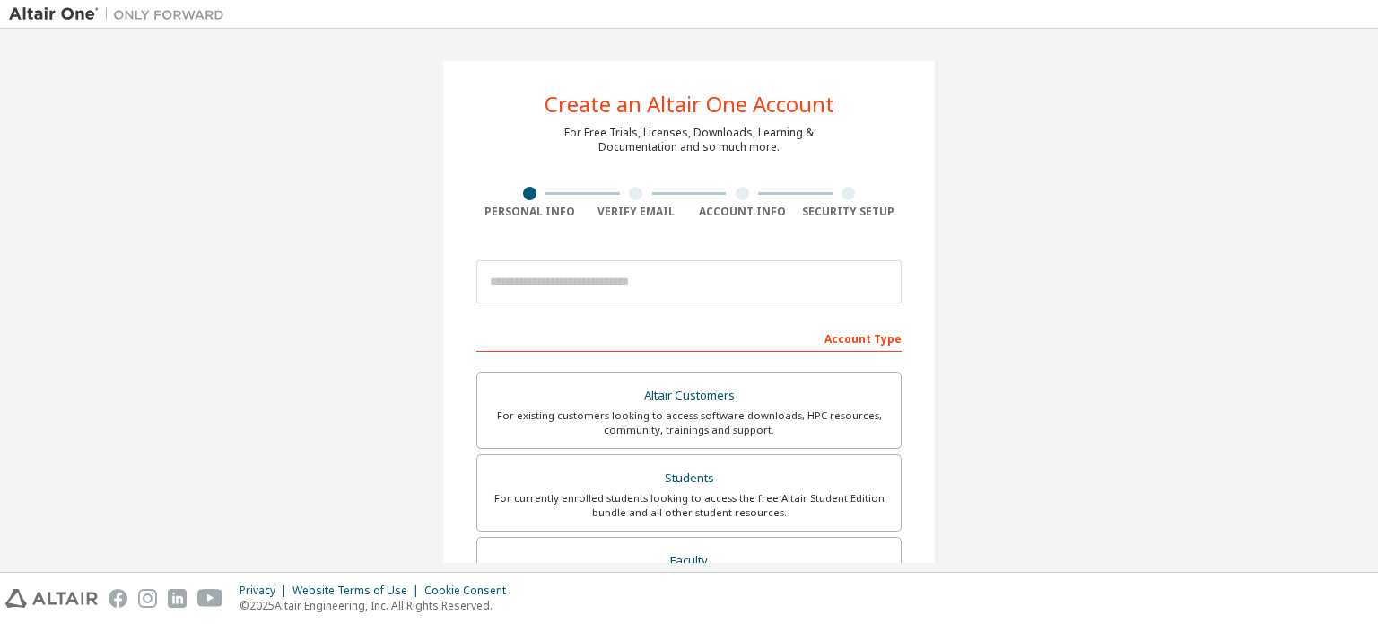 The width and height of the screenshot is (1378, 624). I want to click on div: Altair Customers, so click(689, 396).